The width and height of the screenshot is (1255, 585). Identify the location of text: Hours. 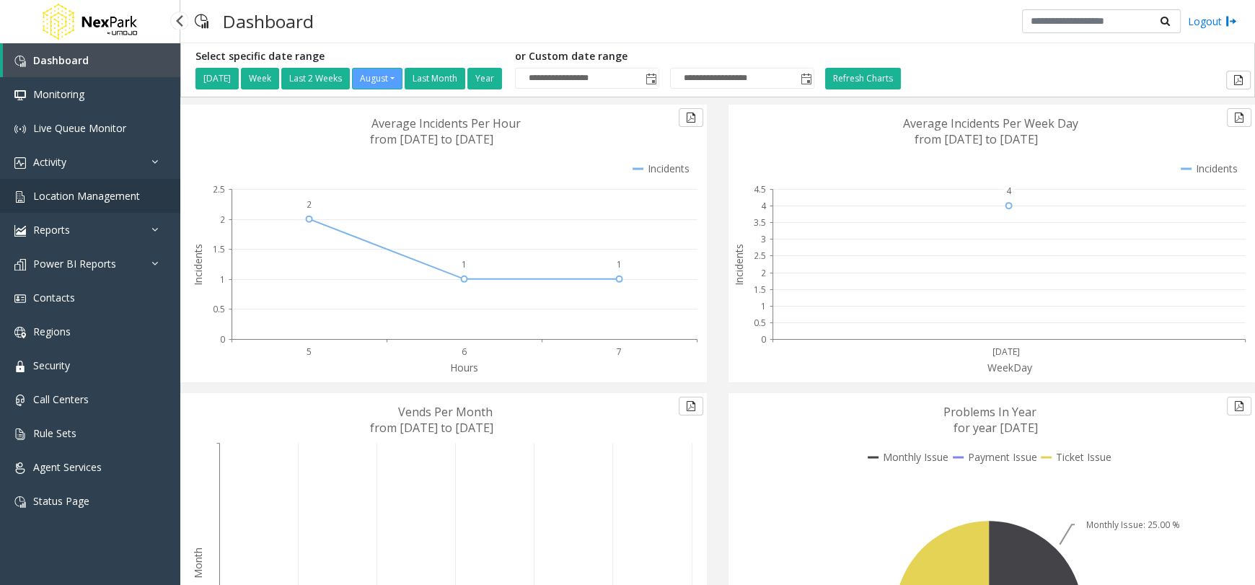
(464, 367).